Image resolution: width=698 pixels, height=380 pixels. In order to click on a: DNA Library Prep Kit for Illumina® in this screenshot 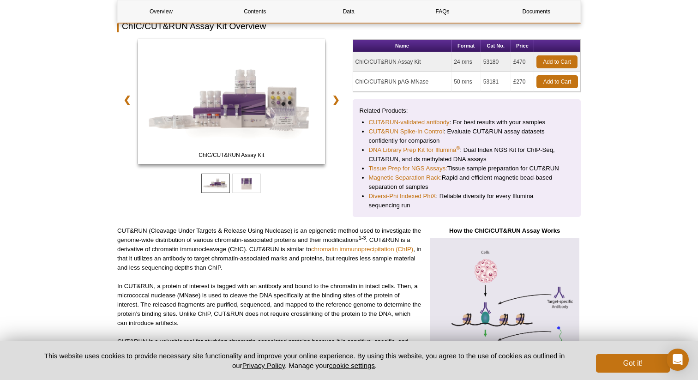, I will do `click(415, 150)`.